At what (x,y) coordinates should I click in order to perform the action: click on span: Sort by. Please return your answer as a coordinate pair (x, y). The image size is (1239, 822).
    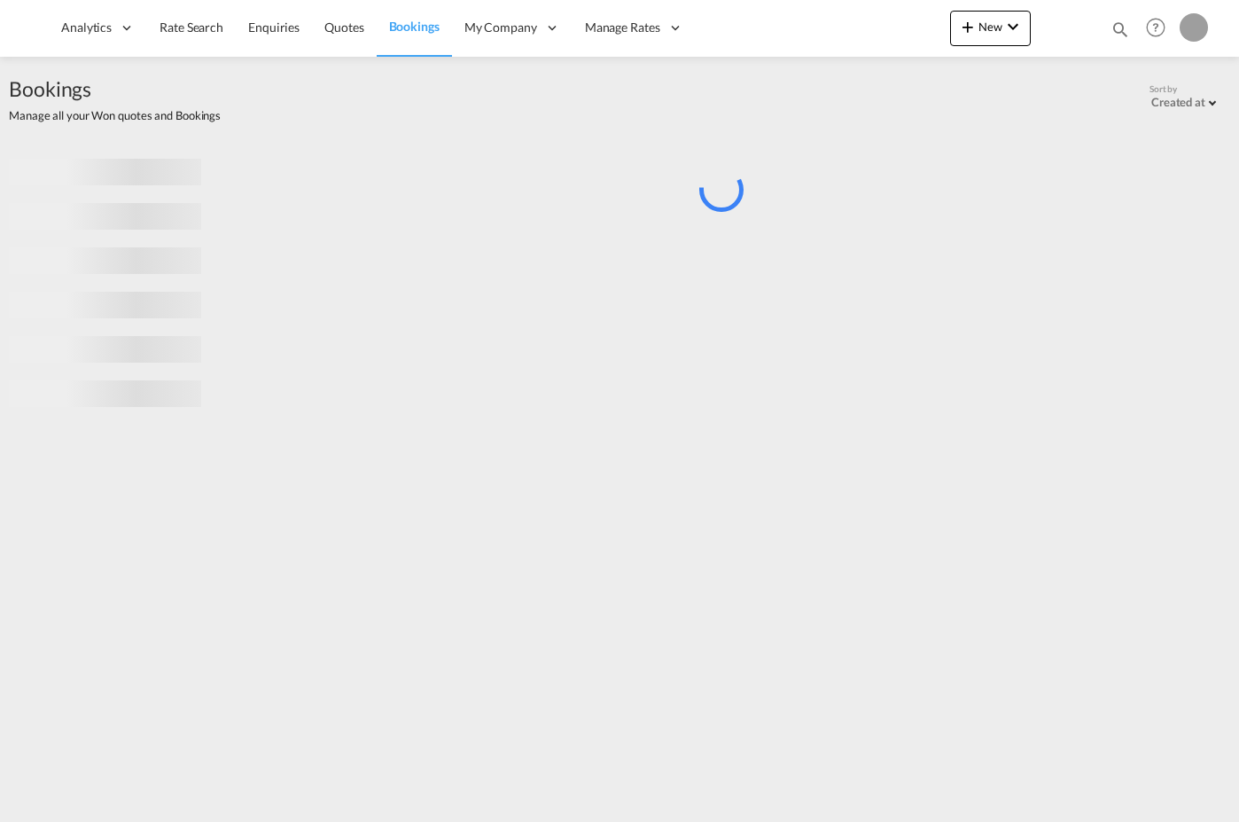
    Looking at the image, I should click on (1163, 89).